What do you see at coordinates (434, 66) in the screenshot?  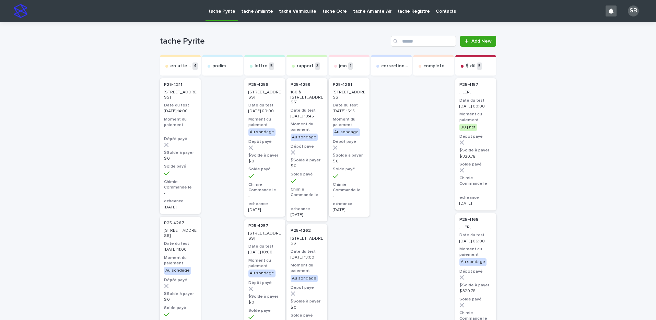 I see `p: complété` at bounding box center [434, 66].